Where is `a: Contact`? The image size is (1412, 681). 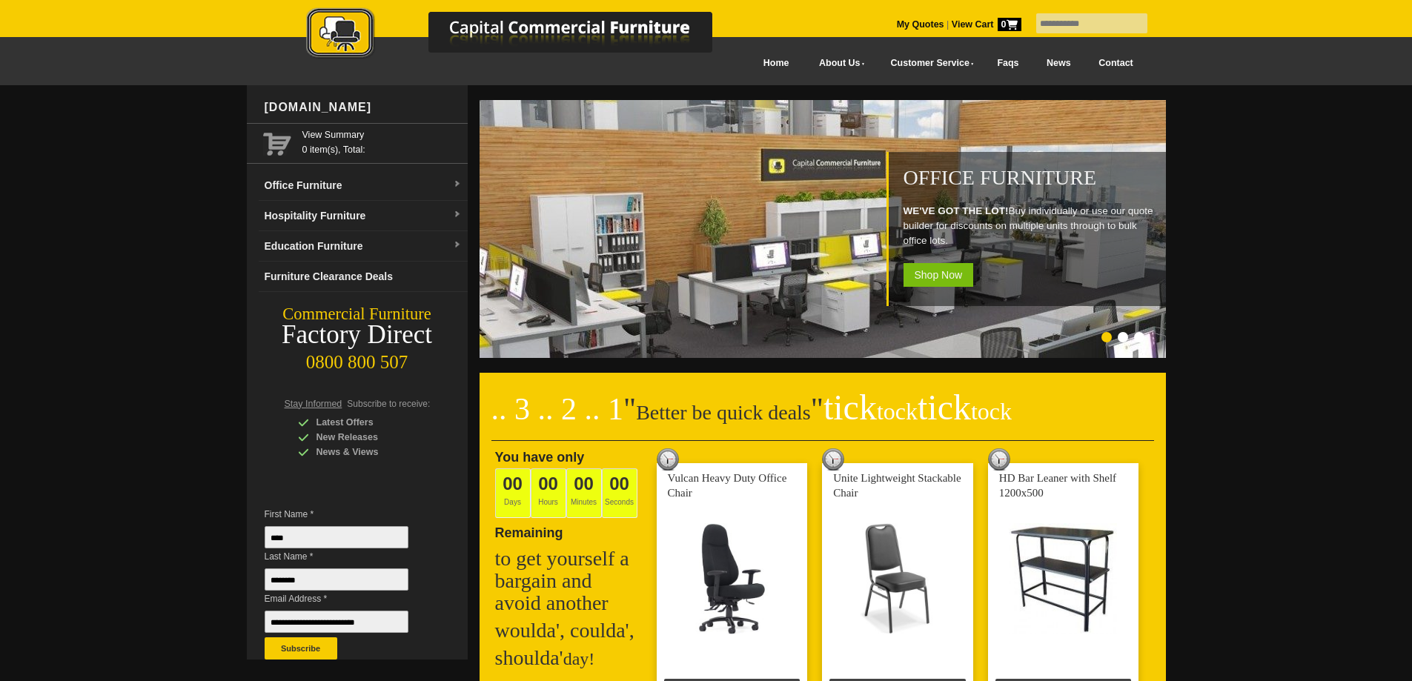 a: Contact is located at coordinates (1116, 63).